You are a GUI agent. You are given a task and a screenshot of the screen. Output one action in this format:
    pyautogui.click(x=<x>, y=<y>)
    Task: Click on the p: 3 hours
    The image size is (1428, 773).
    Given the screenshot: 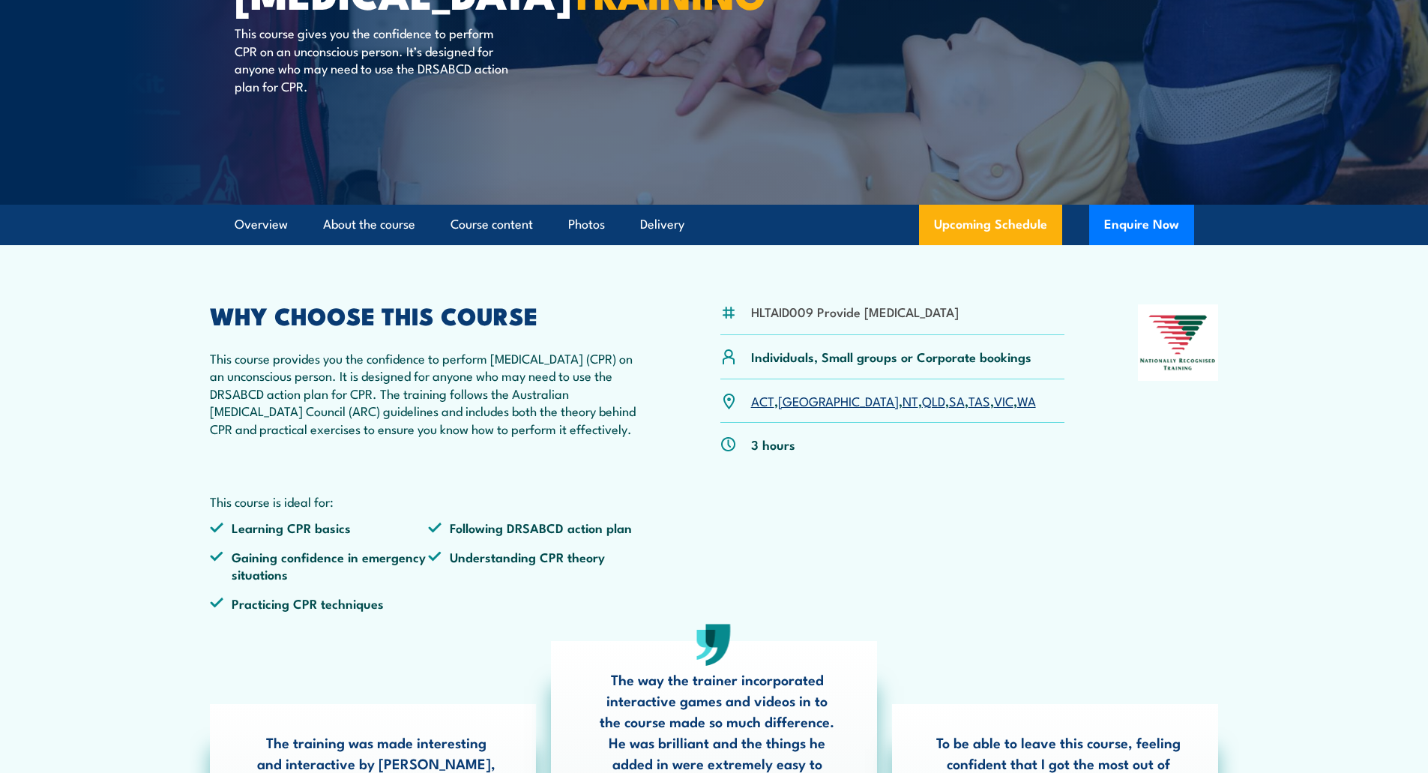 What is the action you would take?
    pyautogui.click(x=773, y=444)
    